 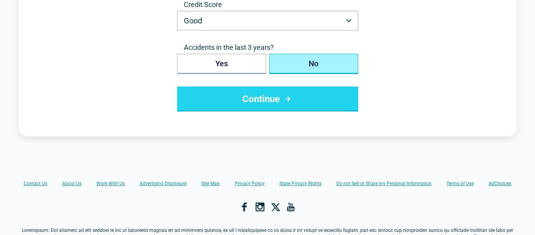 I want to click on a: X, so click(x=275, y=207).